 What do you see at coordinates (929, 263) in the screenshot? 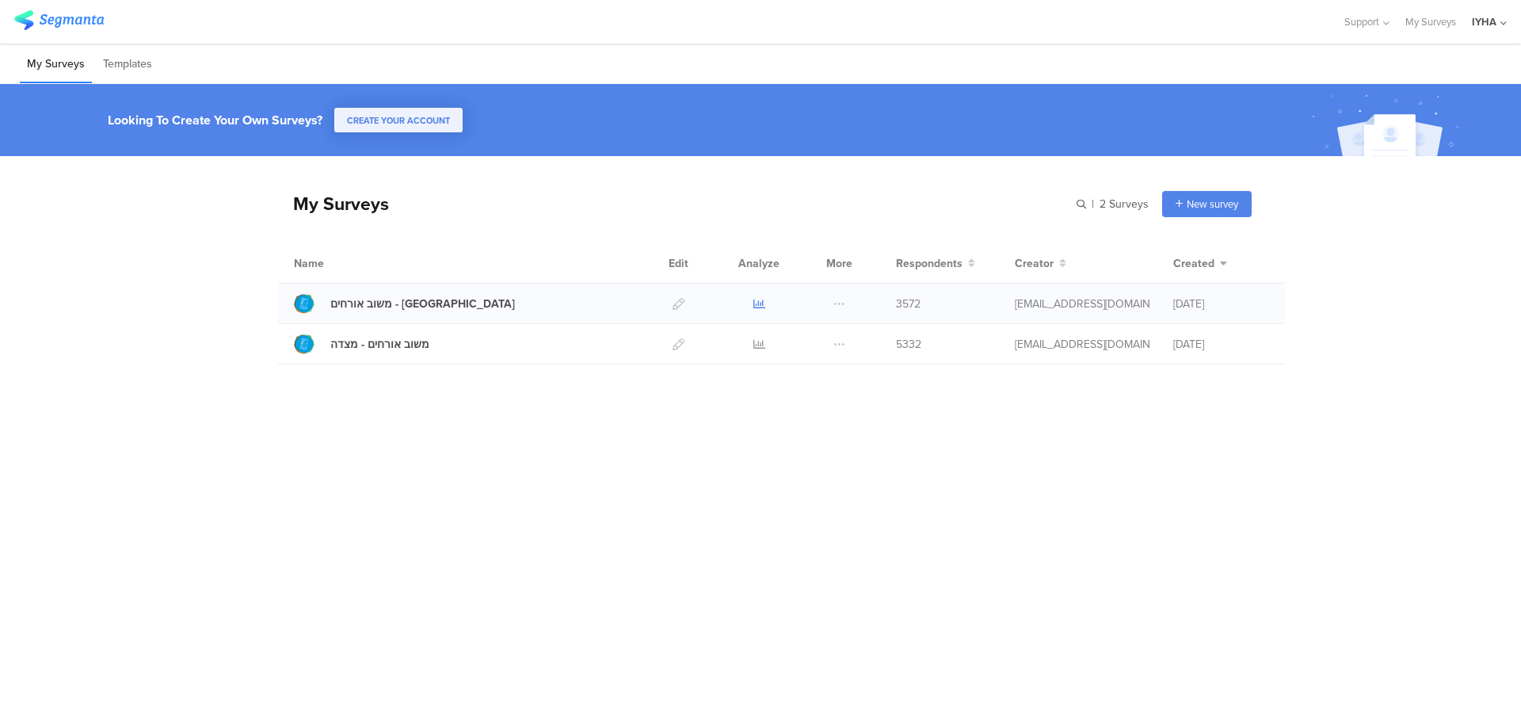
I see `span: Respondents` at bounding box center [929, 263].